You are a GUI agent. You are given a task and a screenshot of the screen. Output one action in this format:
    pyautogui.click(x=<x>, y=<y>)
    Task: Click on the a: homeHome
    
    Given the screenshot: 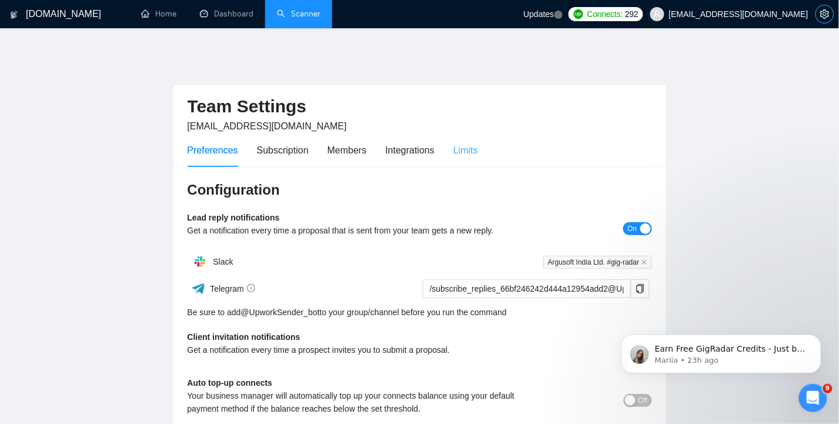 What is the action you would take?
    pyautogui.click(x=159, y=14)
    